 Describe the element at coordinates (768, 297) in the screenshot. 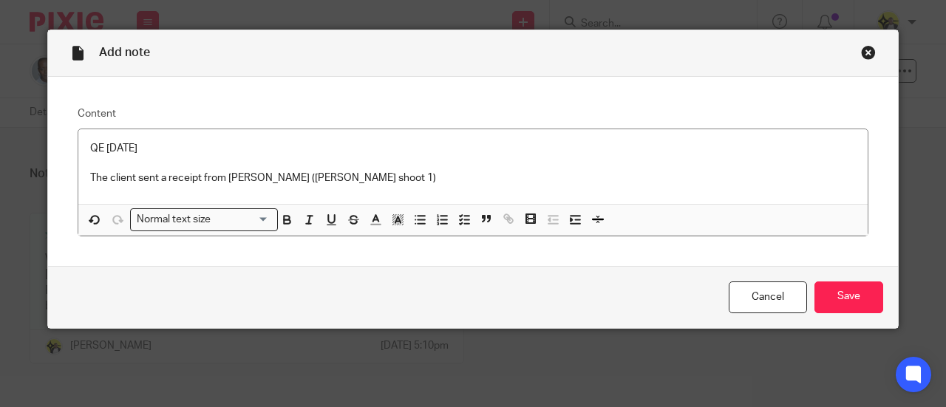

I see `a: Cancel` at that location.